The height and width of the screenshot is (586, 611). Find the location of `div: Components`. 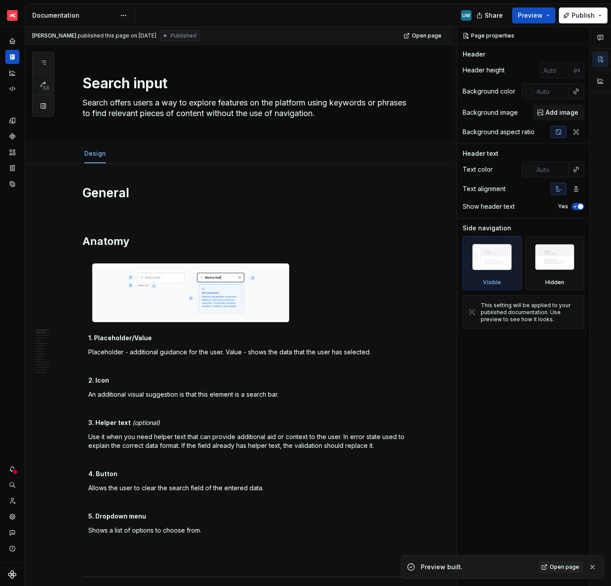

div: Components is located at coordinates (12, 136).